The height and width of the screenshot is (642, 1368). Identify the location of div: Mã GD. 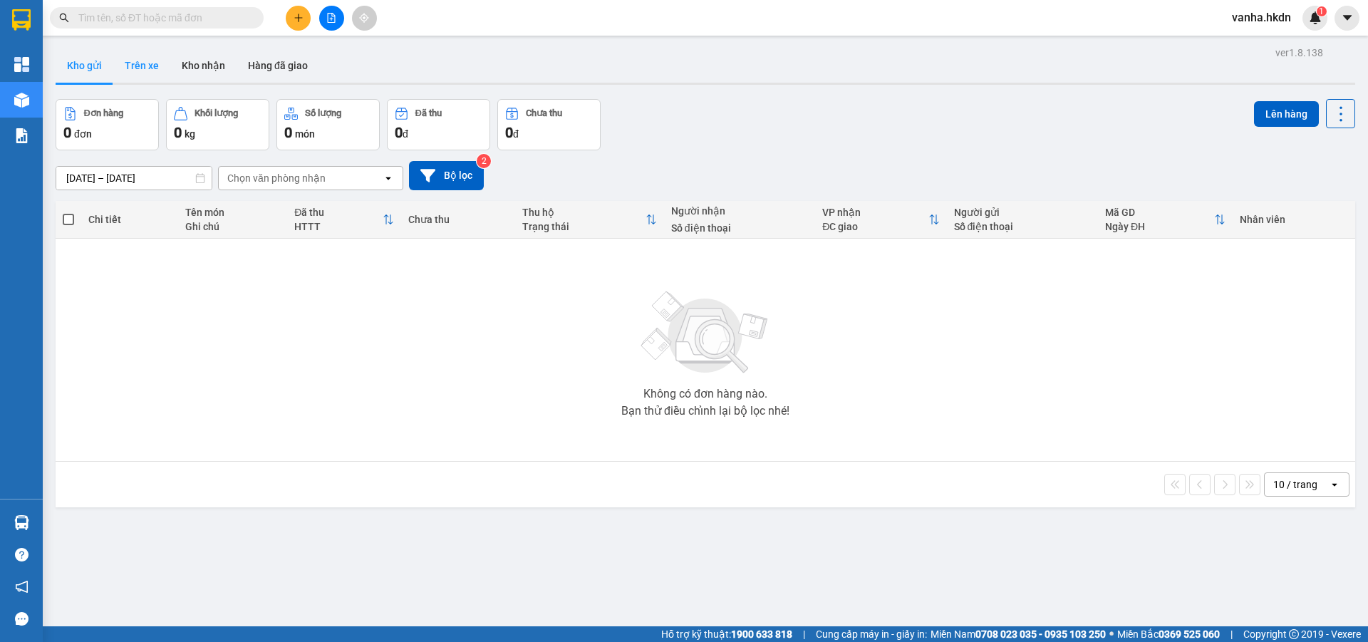
(1159, 212).